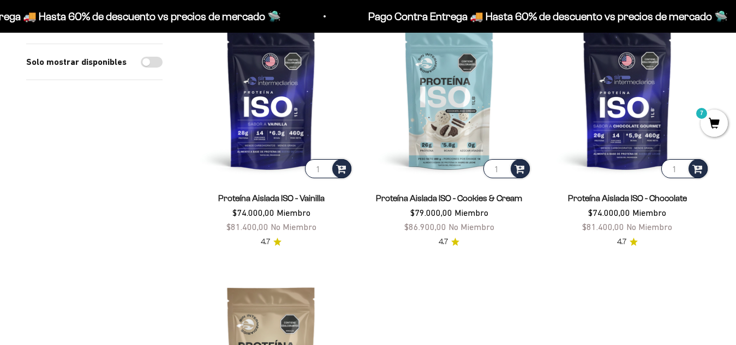  Describe the element at coordinates (627, 198) in the screenshot. I see `a: Proteína Aislada ISO - Chocolate` at that location.